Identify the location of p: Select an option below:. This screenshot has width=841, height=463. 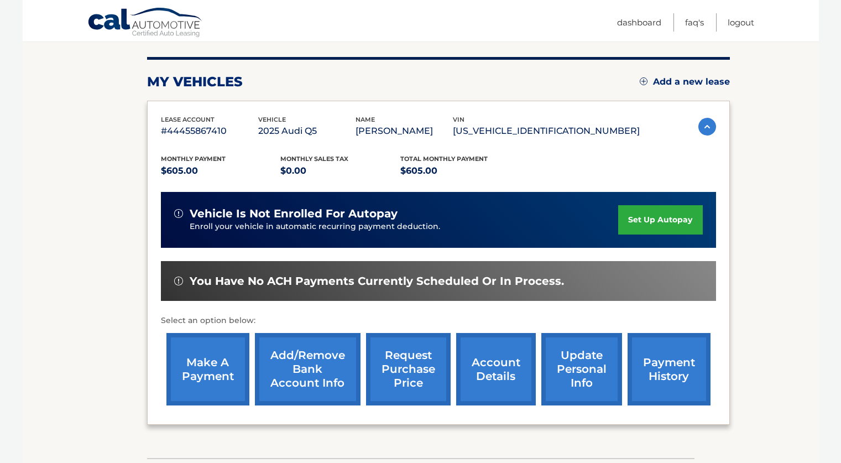
(439, 321).